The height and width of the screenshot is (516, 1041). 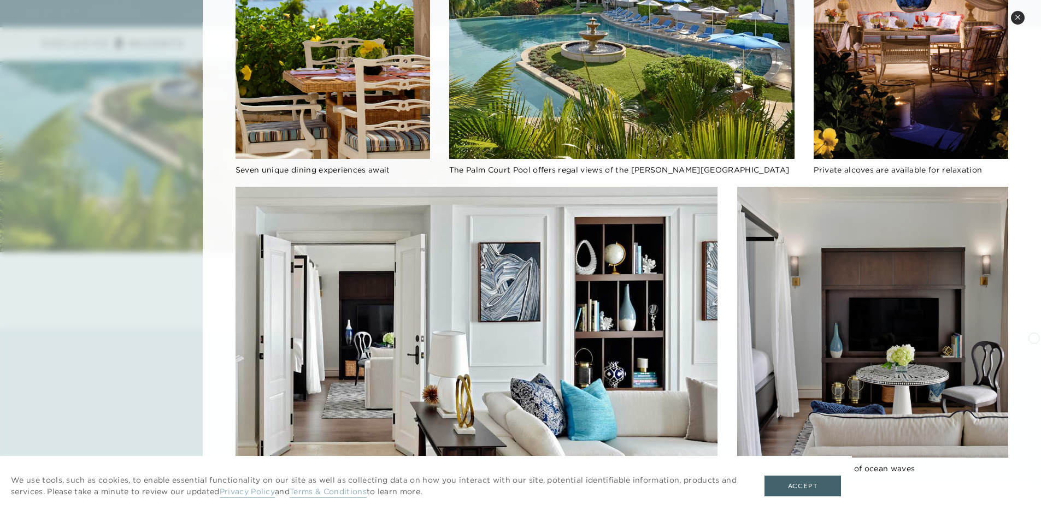 I want to click on a: Terms & Conditions, so click(x=328, y=492).